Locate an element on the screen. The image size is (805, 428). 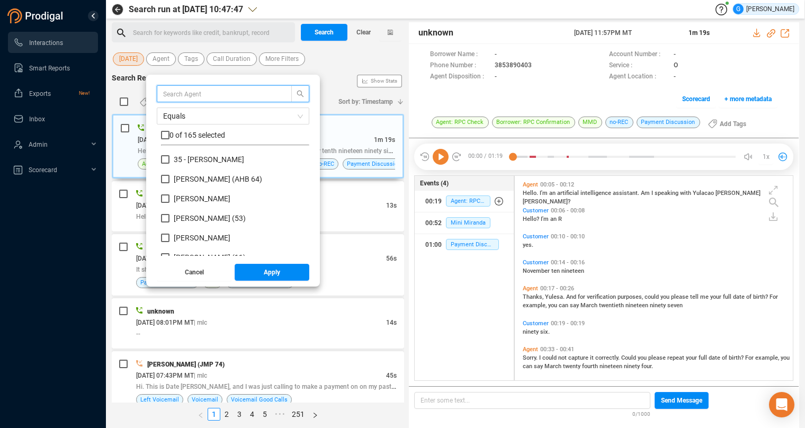
button: Apply is located at coordinates (272, 272).